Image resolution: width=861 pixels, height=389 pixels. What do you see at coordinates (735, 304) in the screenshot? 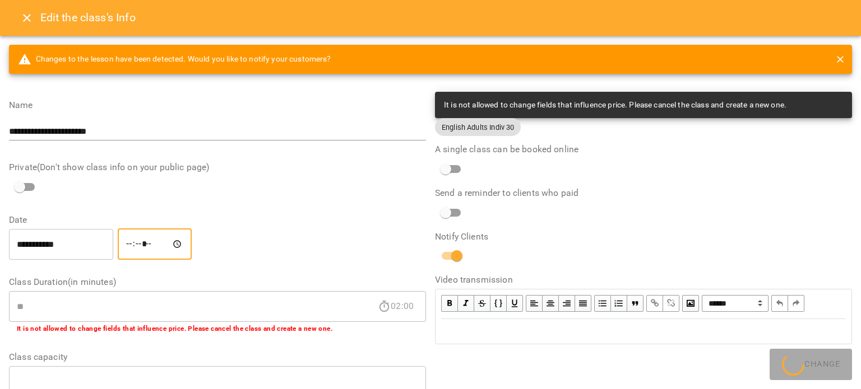
I see `span: Normal` at bounding box center [735, 304].